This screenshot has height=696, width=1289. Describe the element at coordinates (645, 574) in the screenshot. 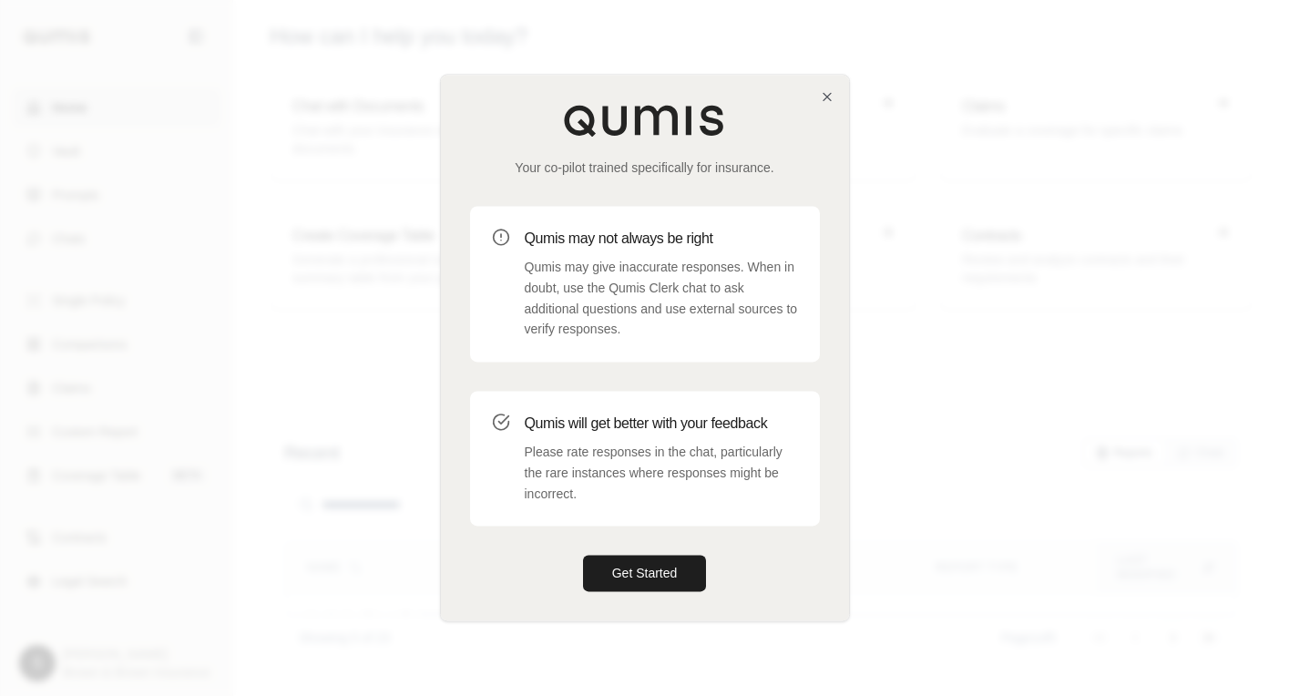

I see `button: Get Started` at that location.